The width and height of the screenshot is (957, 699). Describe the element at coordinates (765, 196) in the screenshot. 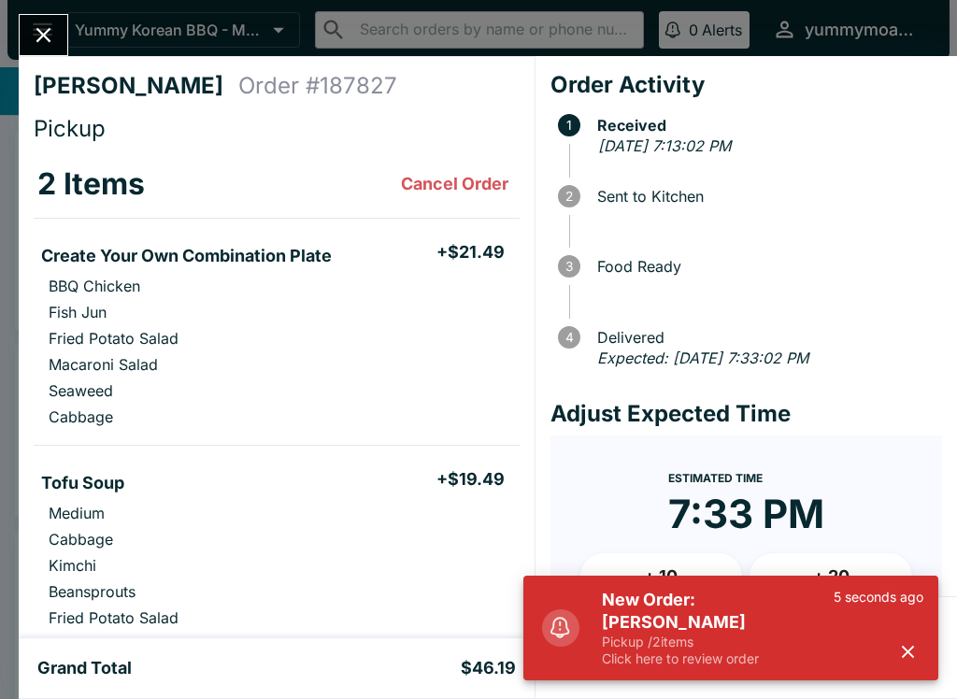

I see `span: Sent to Kitchen` at that location.